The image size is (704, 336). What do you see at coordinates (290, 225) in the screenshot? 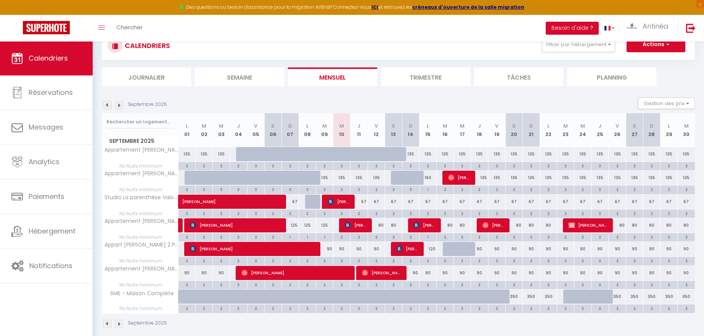
I see `div: 125` at bounding box center [290, 225].